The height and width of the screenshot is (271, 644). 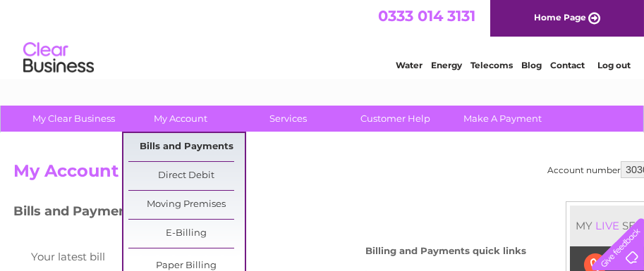 I want to click on a: Services, so click(x=288, y=118).